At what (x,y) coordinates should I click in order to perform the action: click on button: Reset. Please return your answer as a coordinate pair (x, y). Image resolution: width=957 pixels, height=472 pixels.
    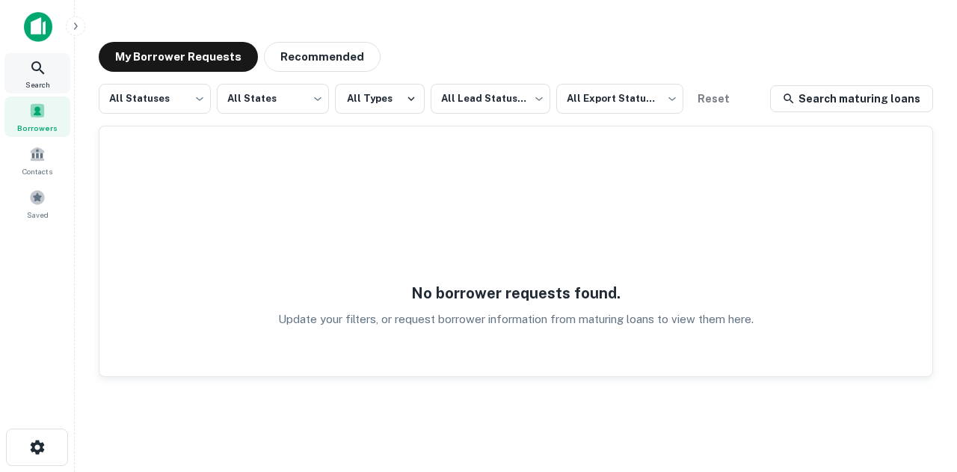
    Looking at the image, I should click on (713, 99).